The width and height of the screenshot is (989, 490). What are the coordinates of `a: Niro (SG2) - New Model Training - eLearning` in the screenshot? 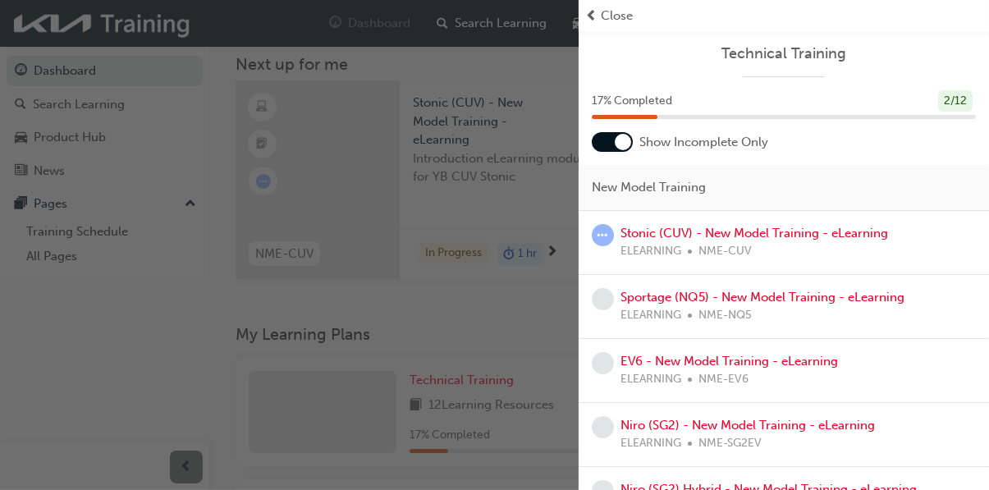 It's located at (748, 425).